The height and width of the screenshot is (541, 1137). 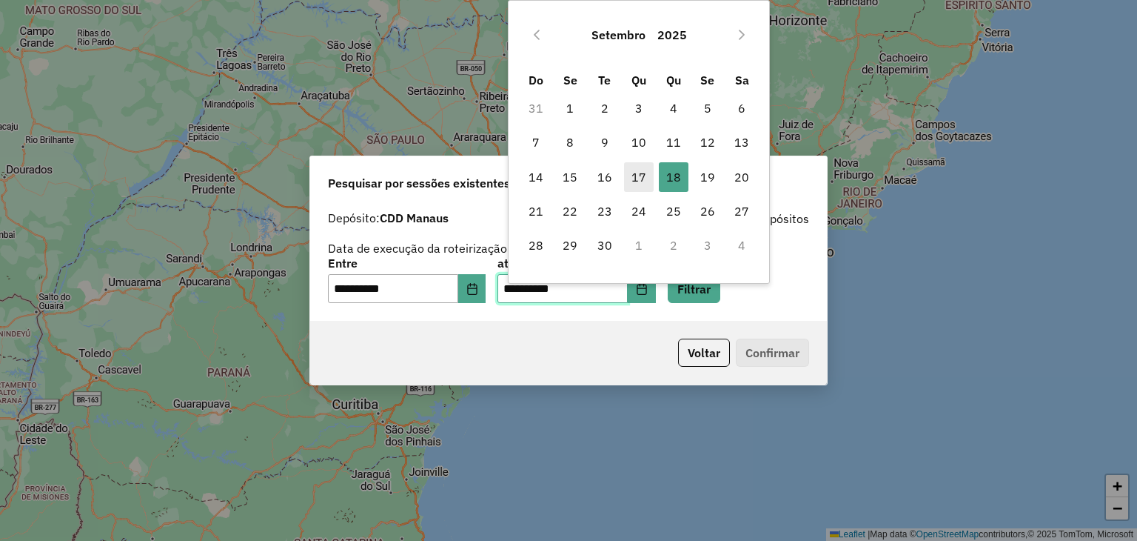 I want to click on td: 26, so click(x=708, y=211).